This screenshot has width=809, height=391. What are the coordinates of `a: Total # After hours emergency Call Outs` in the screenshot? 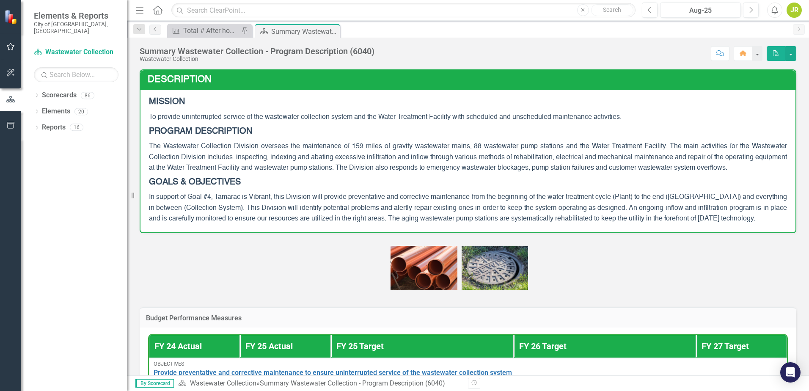 It's located at (204, 30).